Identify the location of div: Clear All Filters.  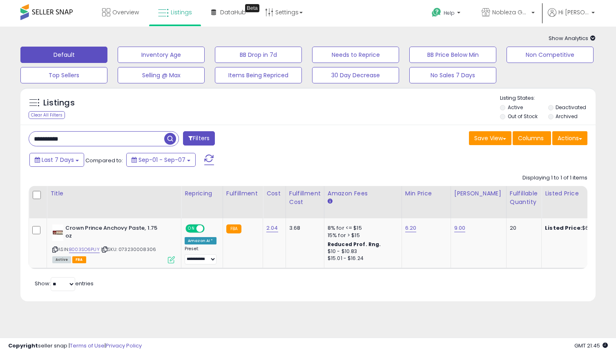
(47, 115).